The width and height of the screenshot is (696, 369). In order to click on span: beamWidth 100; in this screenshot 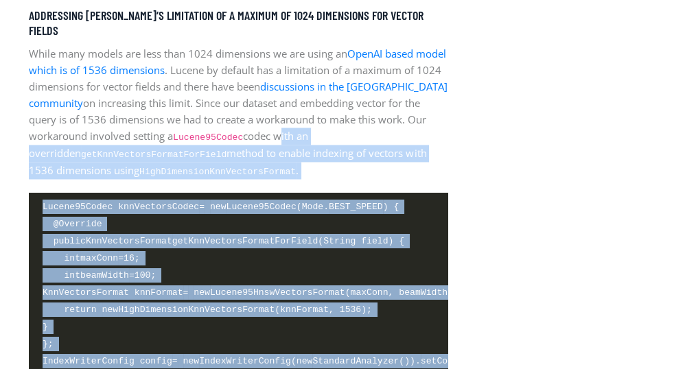, I will do `click(99, 275)`.